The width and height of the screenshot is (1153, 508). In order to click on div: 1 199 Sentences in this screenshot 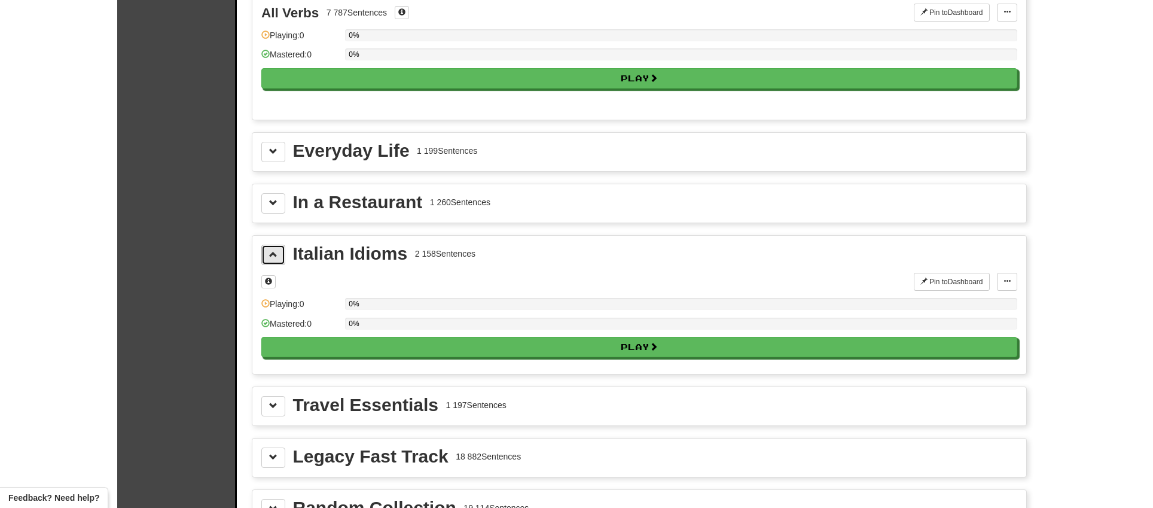, I will do `click(447, 151)`.